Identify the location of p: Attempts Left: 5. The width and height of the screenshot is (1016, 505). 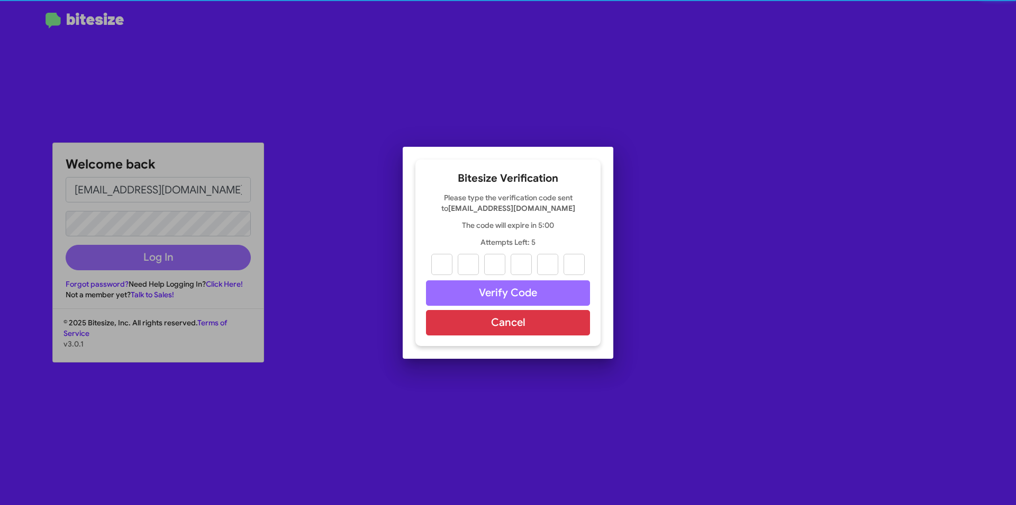
(508, 242).